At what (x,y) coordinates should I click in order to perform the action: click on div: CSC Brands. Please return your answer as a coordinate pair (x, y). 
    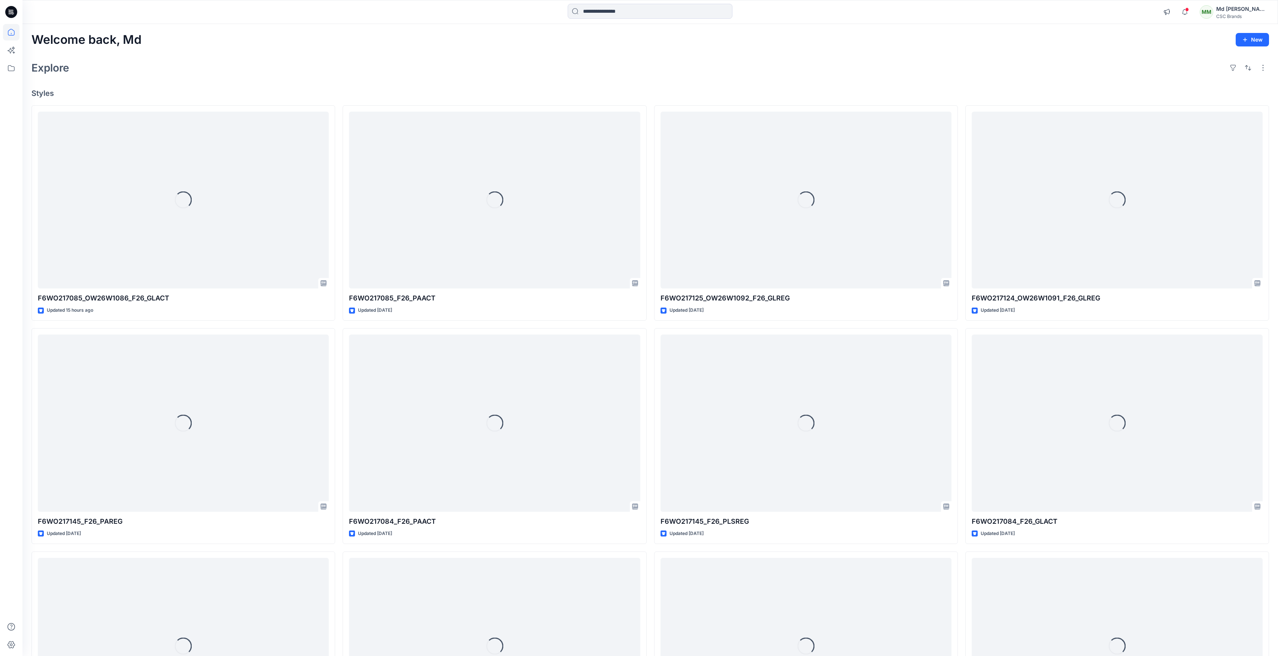
    Looking at the image, I should click on (1243, 16).